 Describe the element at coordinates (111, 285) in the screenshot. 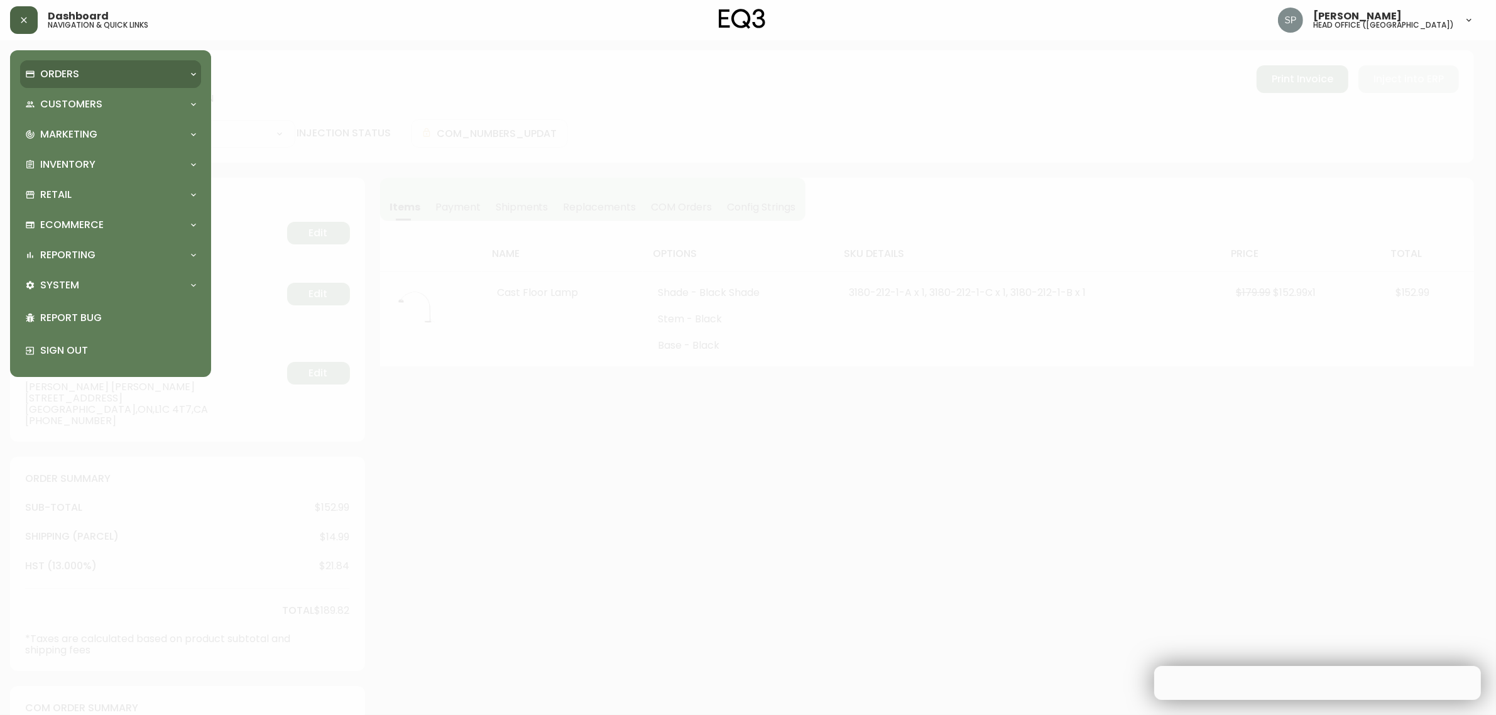

I see `div: System` at that location.